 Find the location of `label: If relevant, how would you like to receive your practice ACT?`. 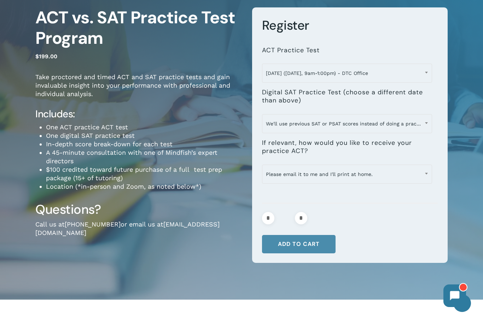

label: If relevant, how would you like to receive your practice ACT? is located at coordinates (347, 147).